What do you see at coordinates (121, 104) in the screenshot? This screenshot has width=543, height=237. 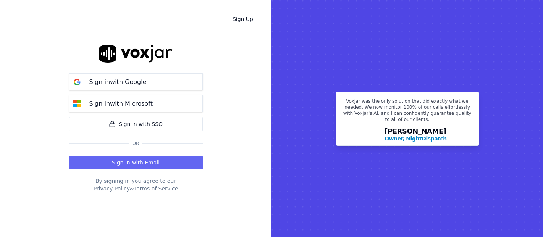 I see `p: Sign in with Microsoft` at bounding box center [121, 104].